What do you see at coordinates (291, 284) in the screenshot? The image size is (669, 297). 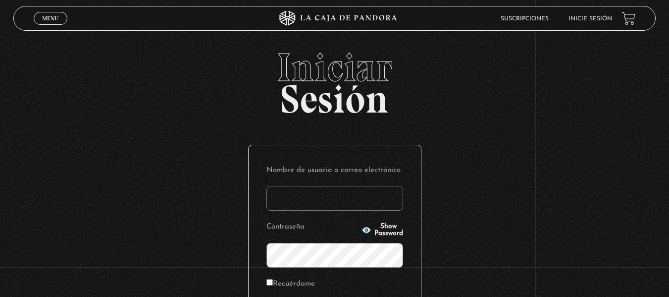 I see `label: Recuérdame` at bounding box center [291, 284].